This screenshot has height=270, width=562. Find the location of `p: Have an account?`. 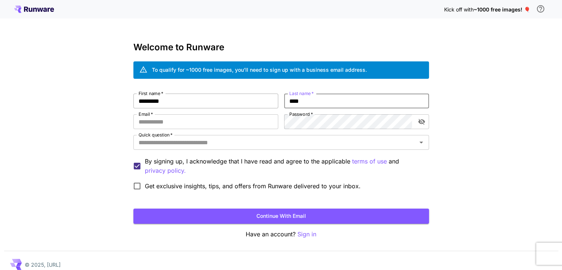

p: Have an account? is located at coordinates (281, 234).